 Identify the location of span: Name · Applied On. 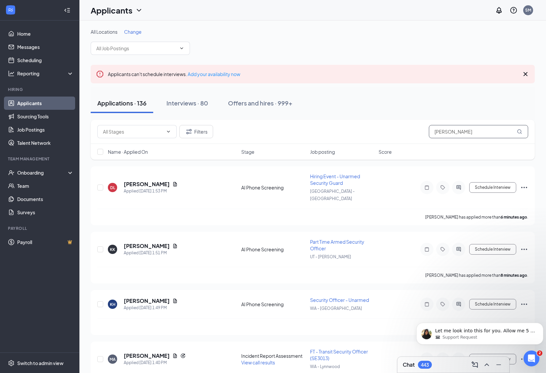
(128, 152).